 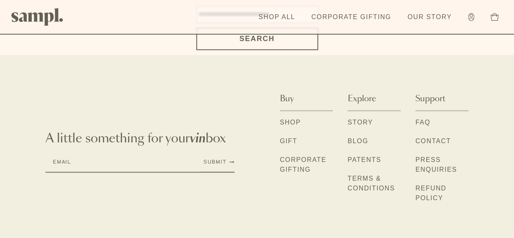 I want to click on div: Buy, so click(x=306, y=150).